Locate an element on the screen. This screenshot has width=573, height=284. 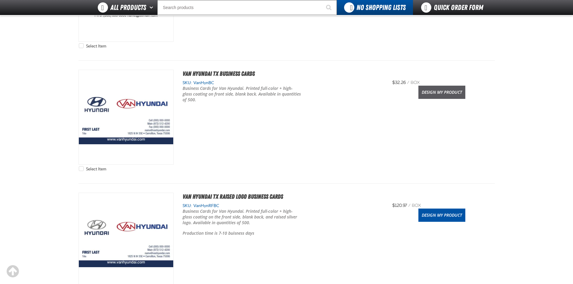
span: VanHynRFBC is located at coordinates (205, 206).